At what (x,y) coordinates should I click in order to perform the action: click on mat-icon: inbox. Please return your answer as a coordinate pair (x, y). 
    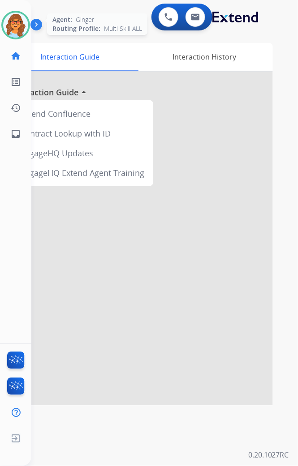
    Looking at the image, I should click on (16, 134).